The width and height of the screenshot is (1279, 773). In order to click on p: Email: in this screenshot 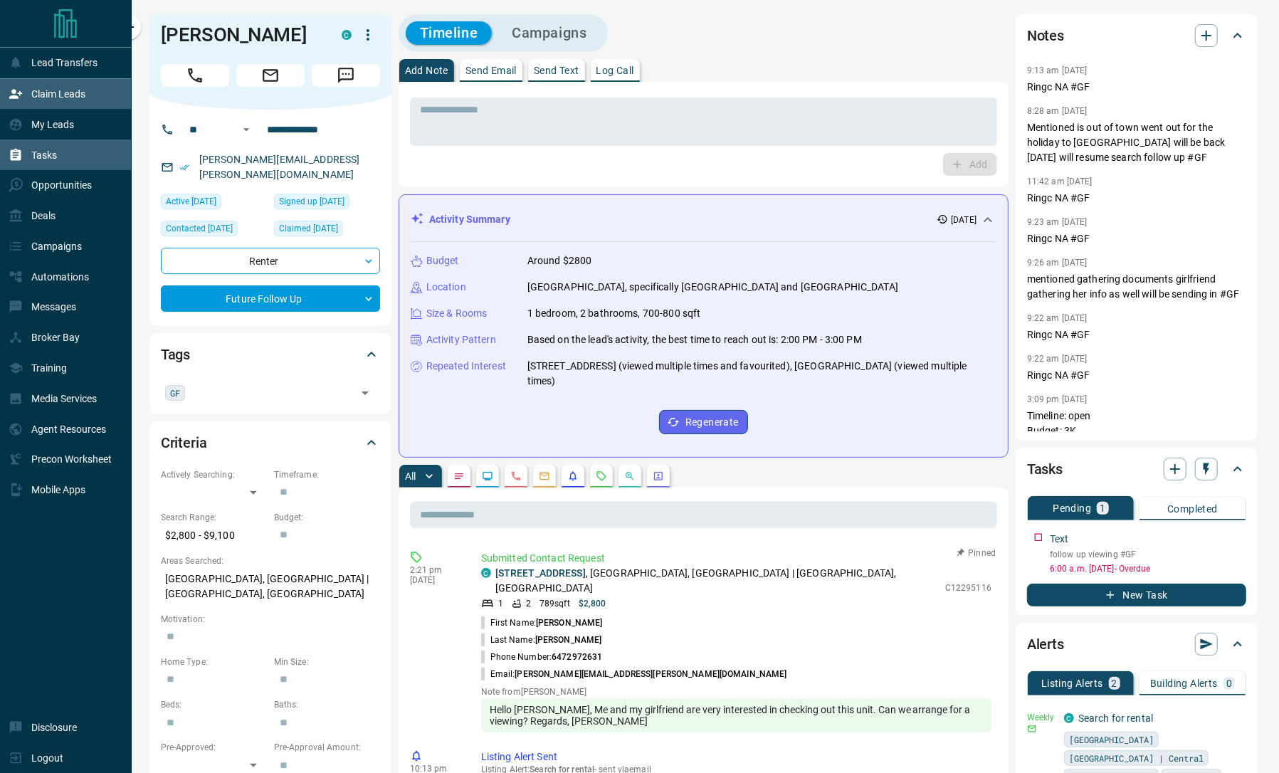, I will do `click(634, 674)`.